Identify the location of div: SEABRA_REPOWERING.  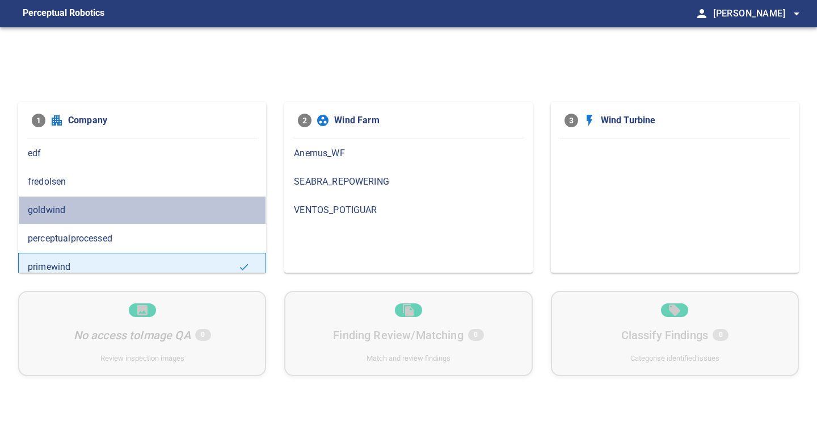
(408, 182).